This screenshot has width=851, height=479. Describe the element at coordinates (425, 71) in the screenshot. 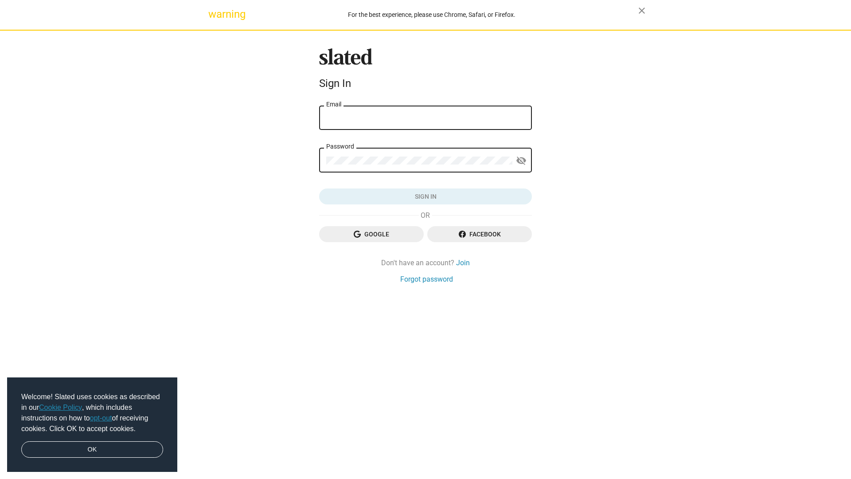

I see `sl-branding: Sign In` at that location.